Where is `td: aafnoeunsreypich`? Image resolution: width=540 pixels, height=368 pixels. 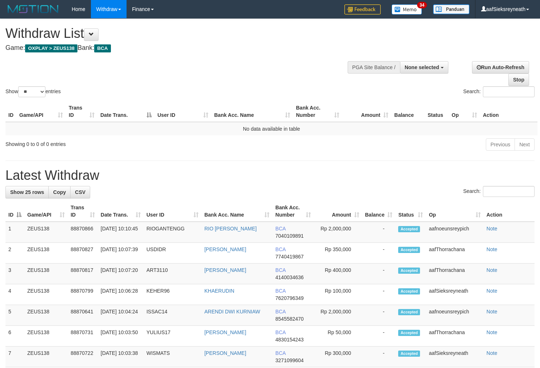 td: aafnoeunsreypich is located at coordinates (455, 315).